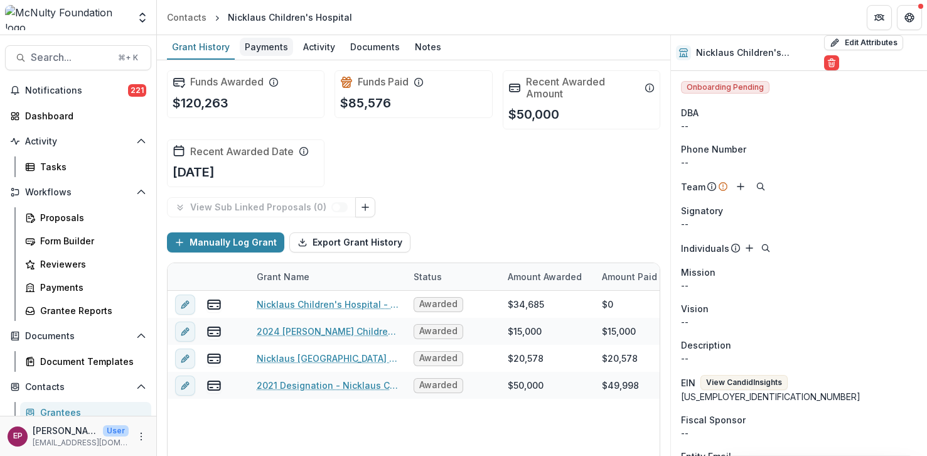 The height and width of the screenshot is (456, 927). What do you see at coordinates (319, 46) in the screenshot?
I see `div: Activity` at bounding box center [319, 46].